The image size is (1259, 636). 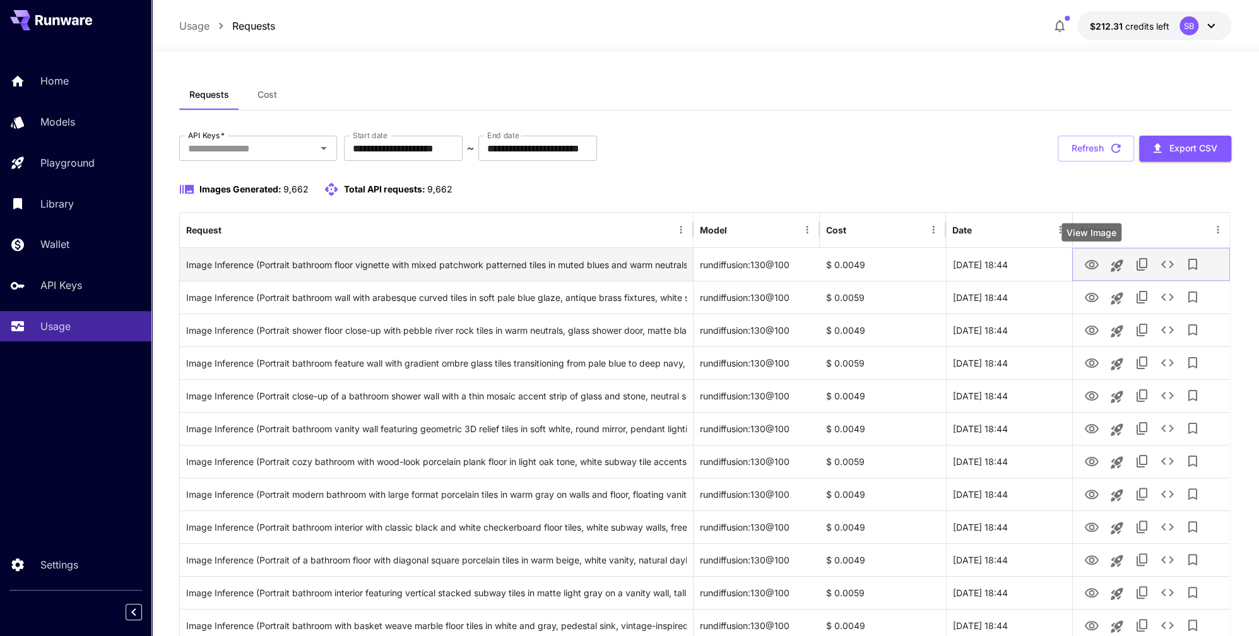 I want to click on div: Collapse sidebar, so click(x=143, y=612).